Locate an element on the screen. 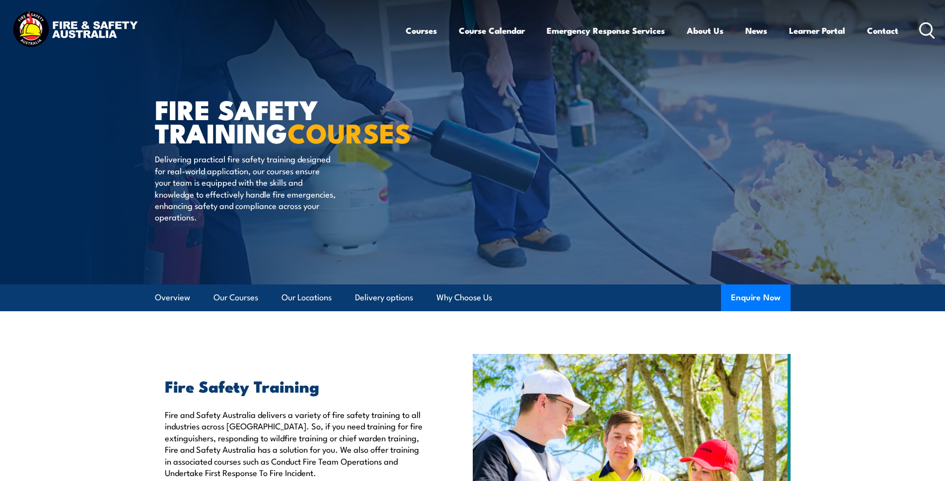 This screenshot has width=945, height=481. a: Overview is located at coordinates (172, 298).